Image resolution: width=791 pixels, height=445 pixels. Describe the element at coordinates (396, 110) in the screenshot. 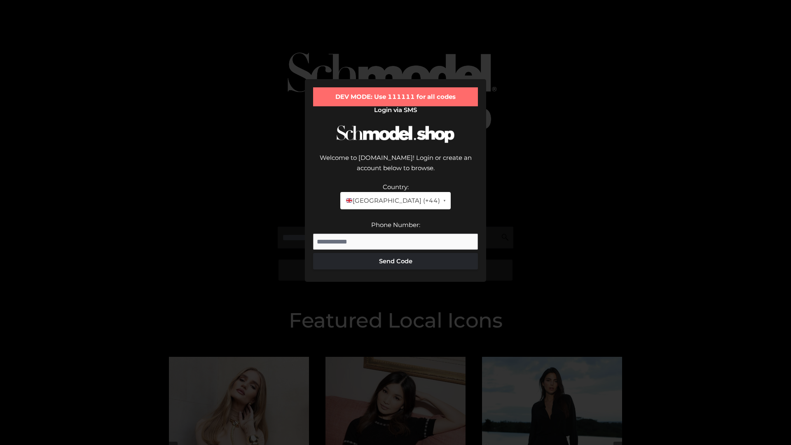

I see `h2: Login via SMS` at that location.